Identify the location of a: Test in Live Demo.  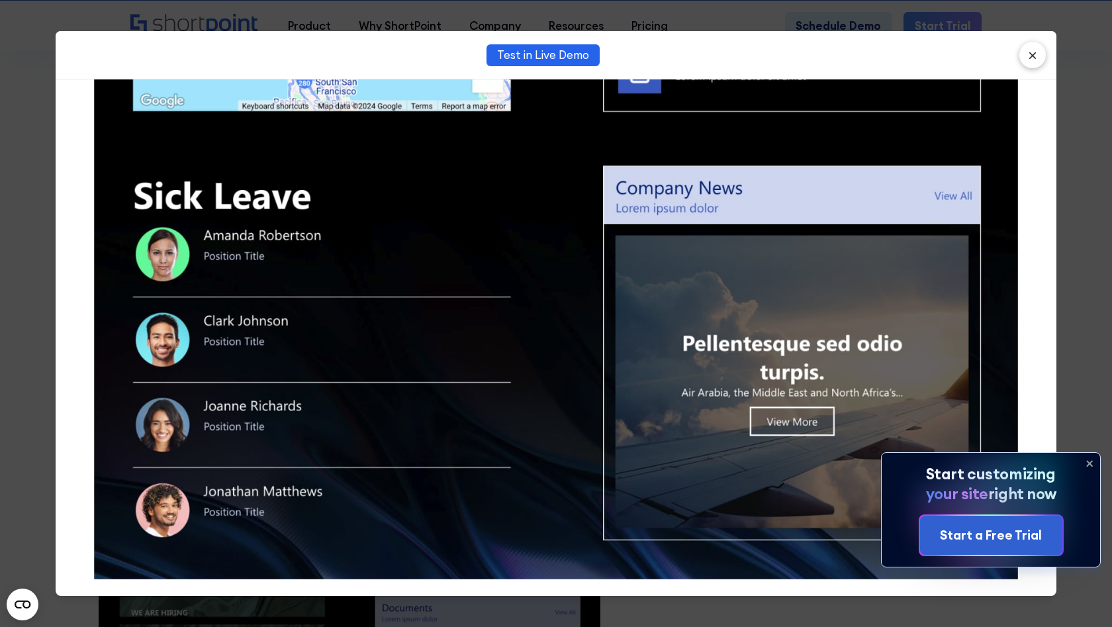
(543, 55).